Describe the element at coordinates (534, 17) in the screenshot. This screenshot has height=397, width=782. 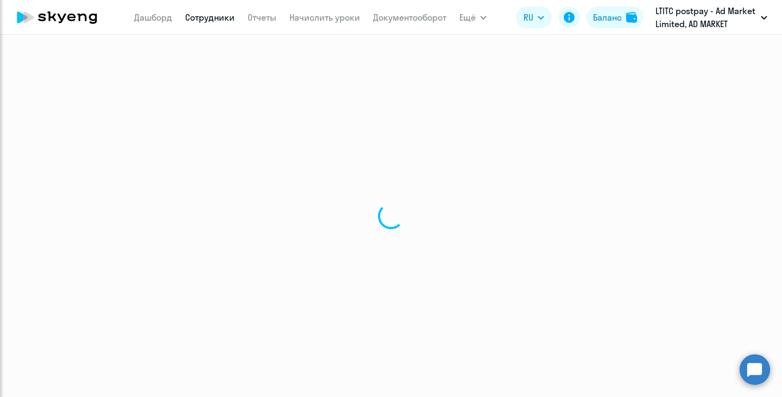
I see `button: RU` at that location.